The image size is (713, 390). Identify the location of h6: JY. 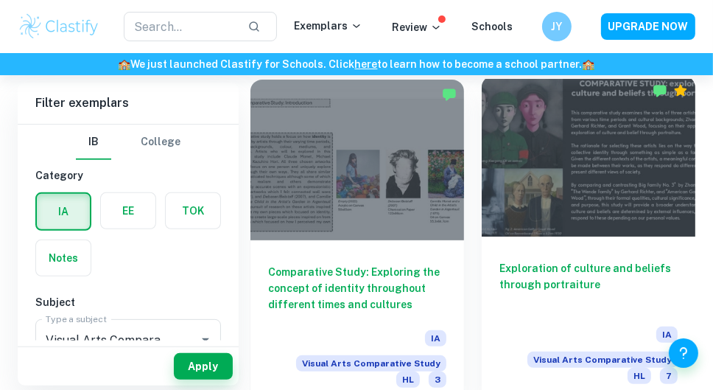
(556, 27).